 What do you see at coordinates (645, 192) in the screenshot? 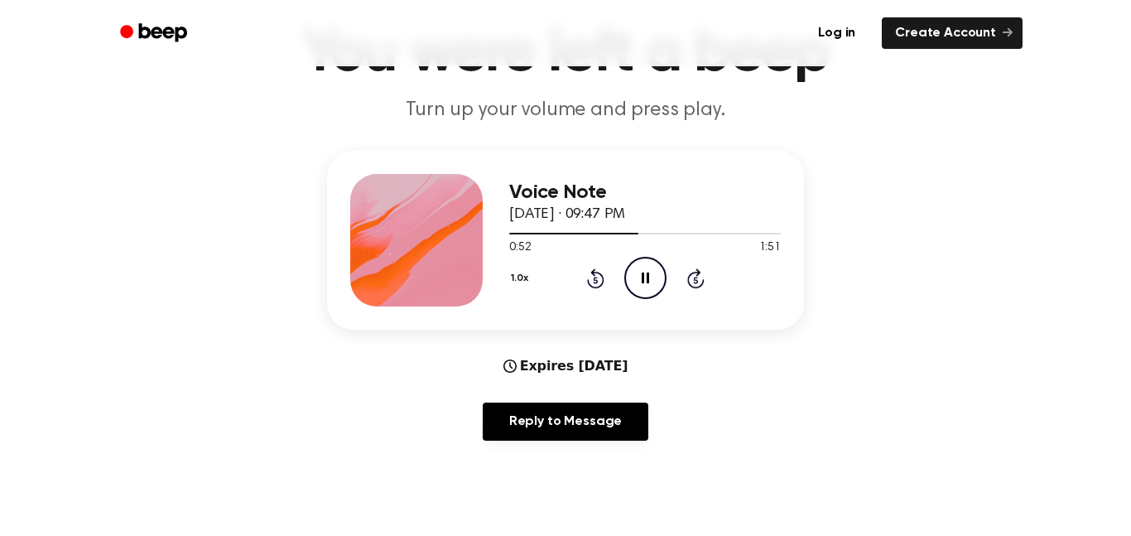
I see `h3: Voice Note` at bounding box center [645, 192].